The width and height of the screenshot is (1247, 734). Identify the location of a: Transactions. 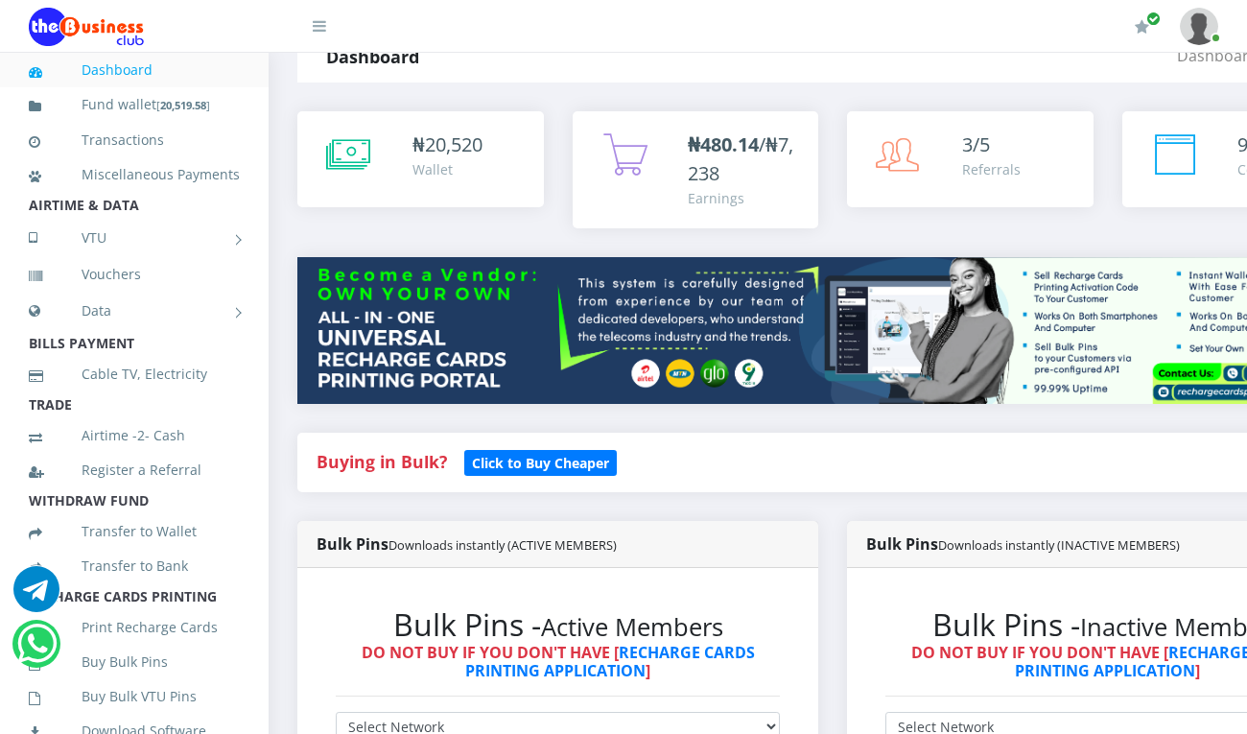
(134, 140).